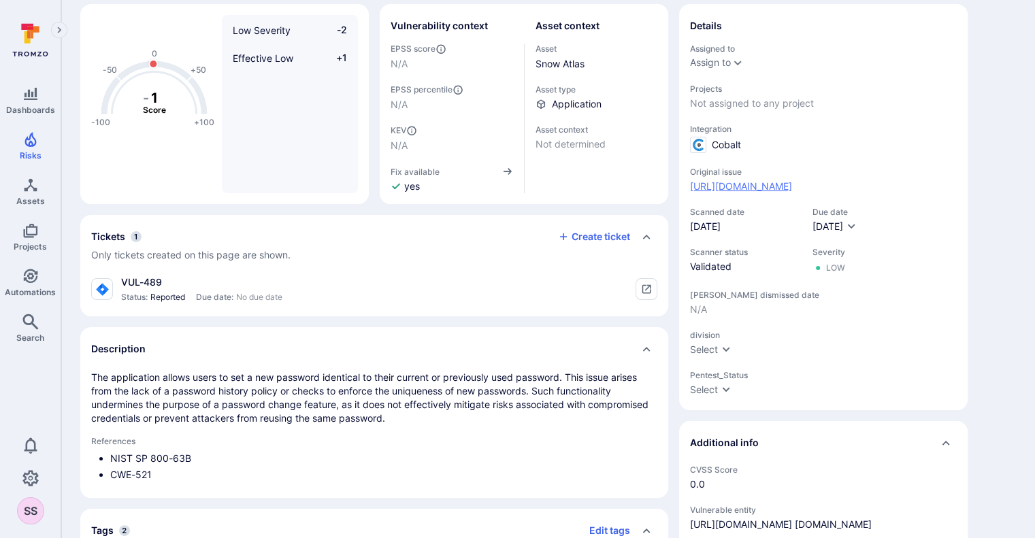  What do you see at coordinates (568, 26) in the screenshot?
I see `h2: Asset context` at bounding box center [568, 26].